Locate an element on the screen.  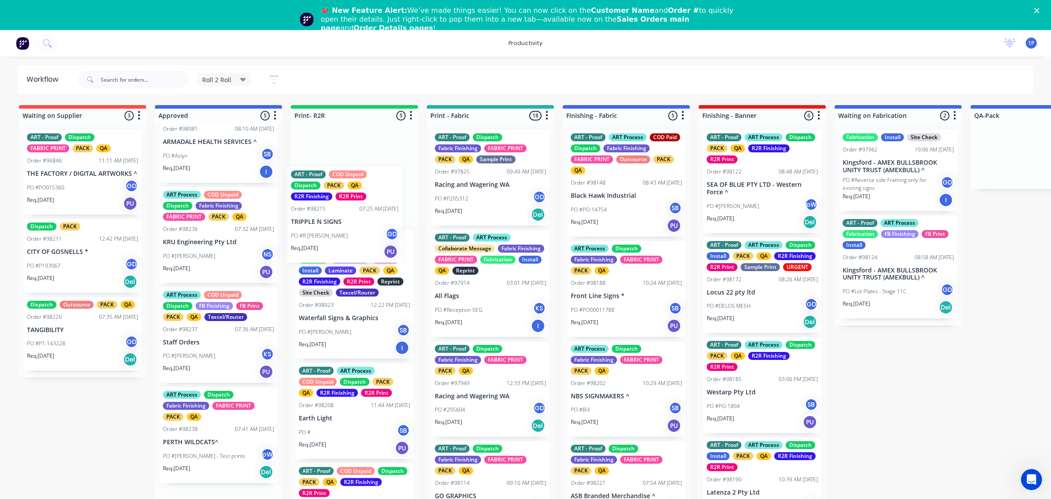
span: 1P is located at coordinates (1032, 43).